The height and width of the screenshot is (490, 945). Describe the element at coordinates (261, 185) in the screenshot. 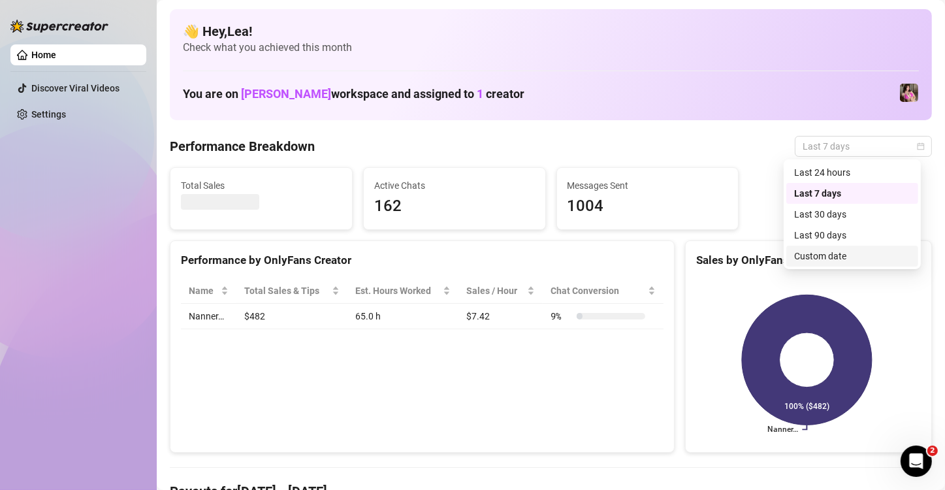

I see `span: Total Sales` at that location.